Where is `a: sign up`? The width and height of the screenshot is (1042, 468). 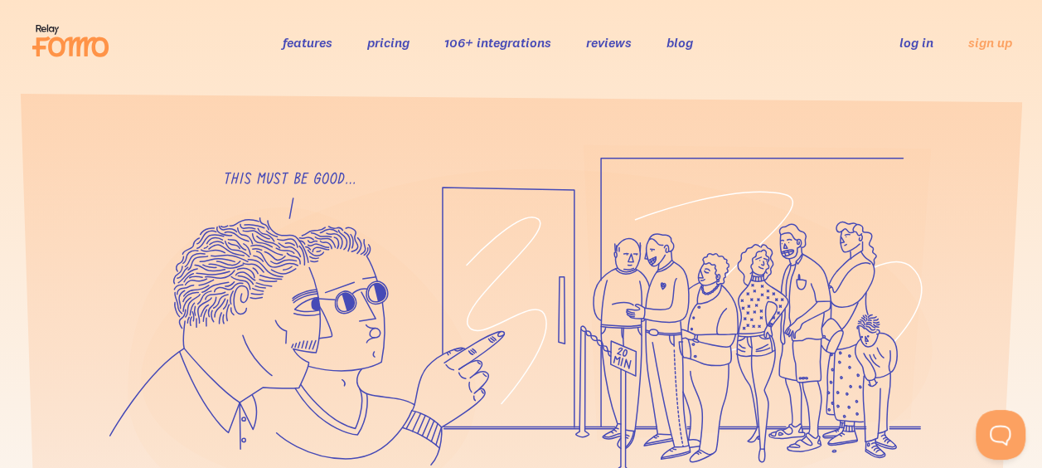
a: sign up is located at coordinates (990, 42).